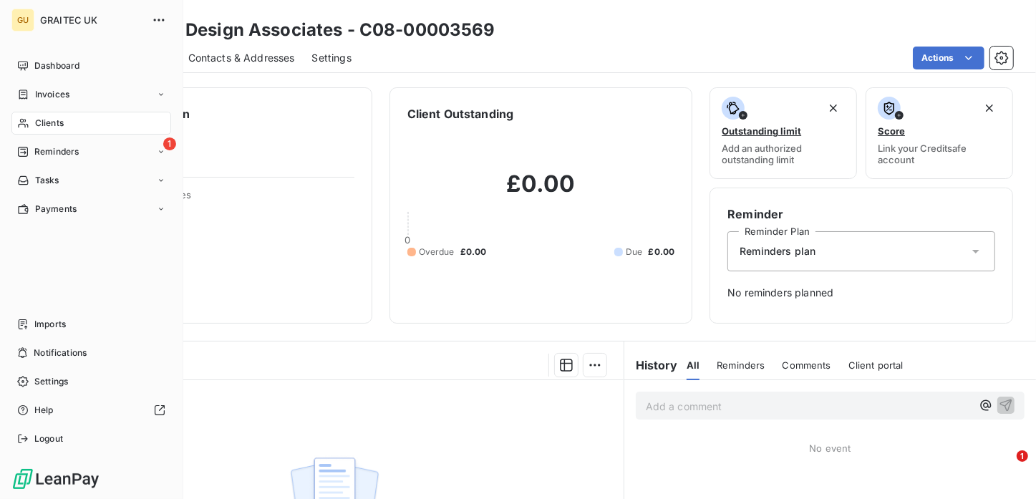  What do you see at coordinates (311, 30) in the screenshot?
I see `h3: Abbey Design Associates - C08-00003569` at bounding box center [311, 30].